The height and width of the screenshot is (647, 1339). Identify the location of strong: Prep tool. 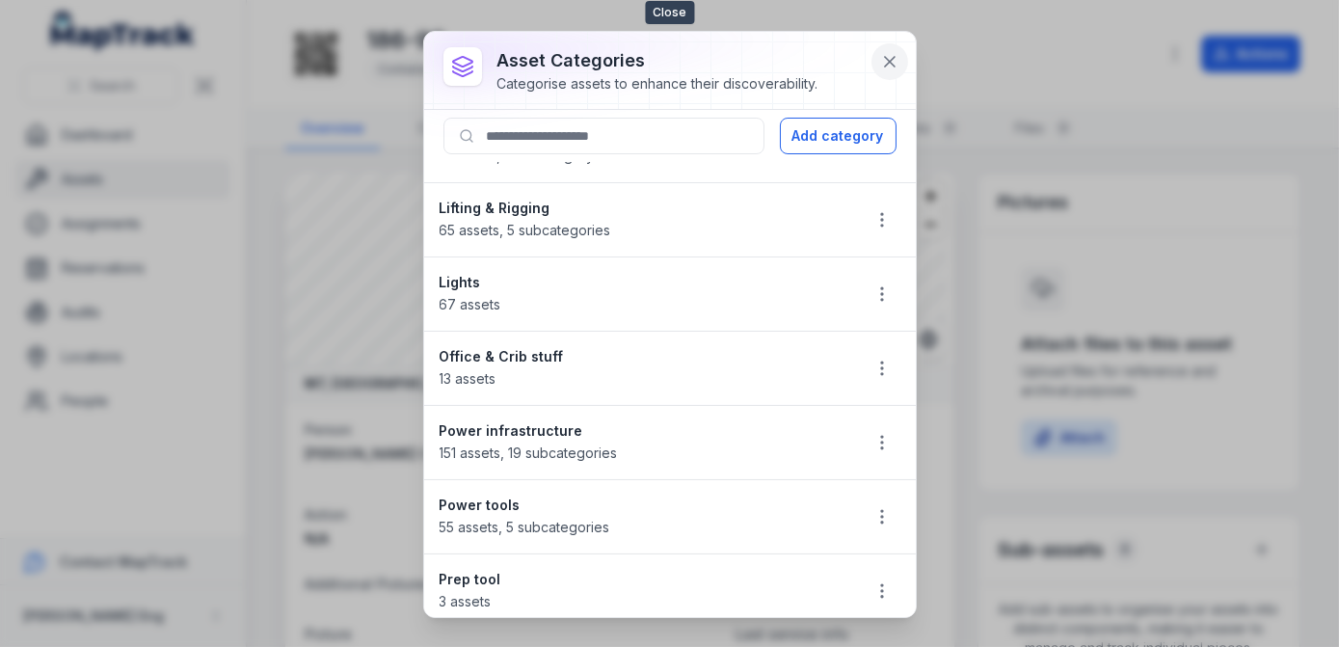
(642, 579).